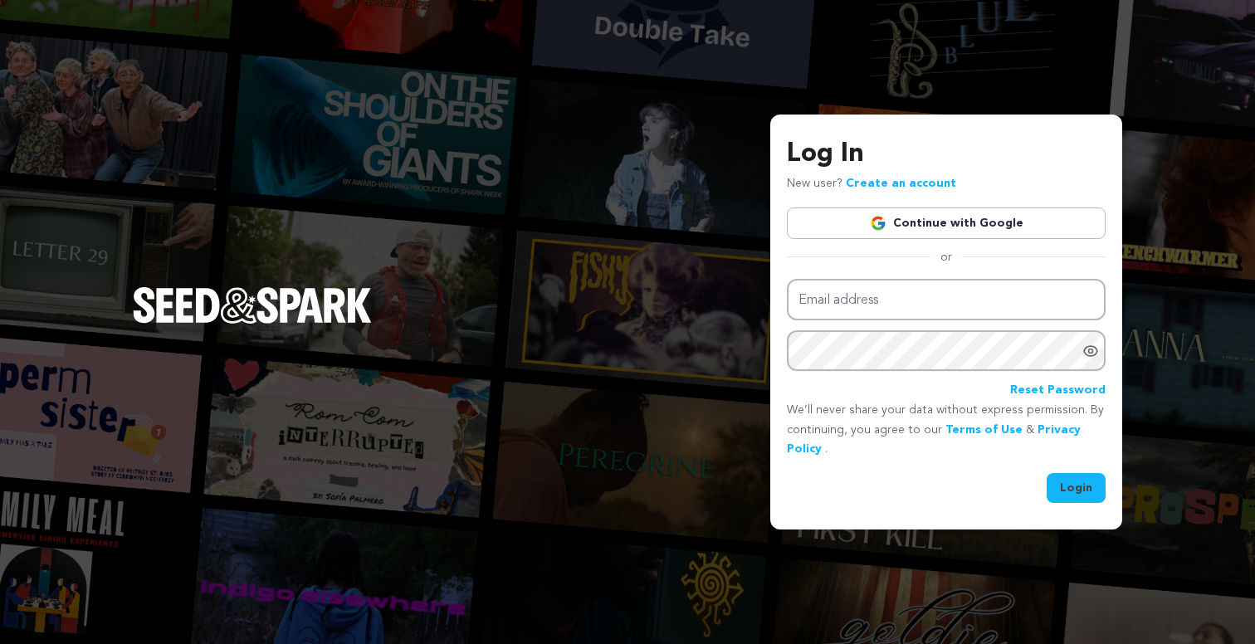 This screenshot has height=644, width=1255. Describe the element at coordinates (1090, 351) in the screenshot. I see `a: Show password as plain text. Warning: this will display your password on the screen.` at that location.